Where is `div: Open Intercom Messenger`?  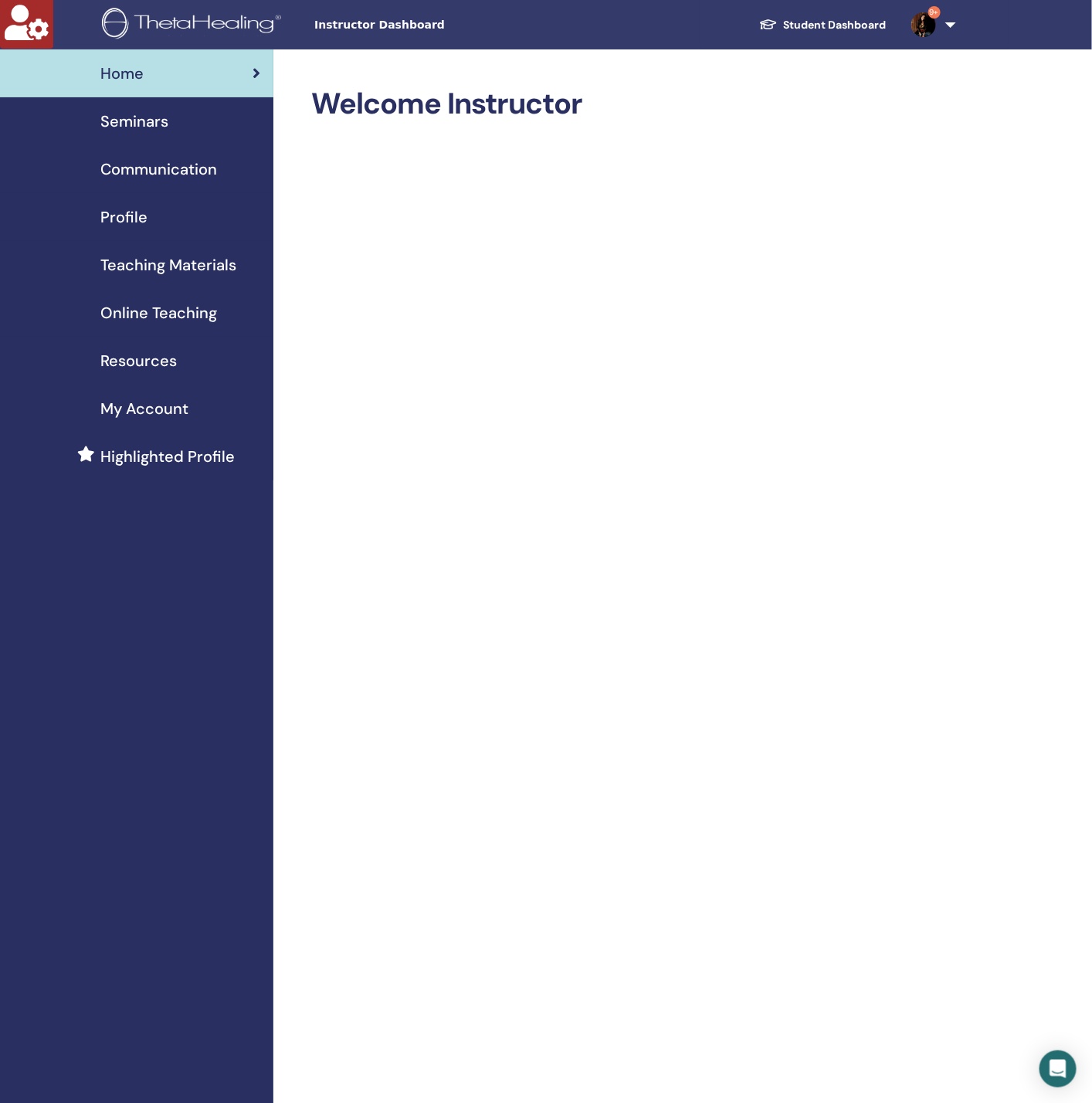 div: Open Intercom Messenger is located at coordinates (1058, 1069).